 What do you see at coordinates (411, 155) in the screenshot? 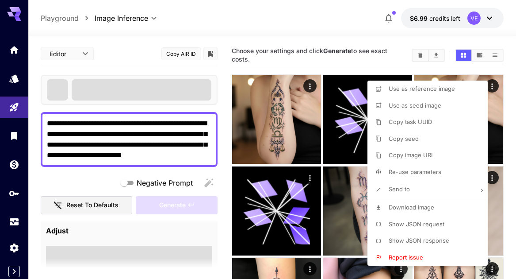
I see `span: Copy image URL` at bounding box center [411, 155].